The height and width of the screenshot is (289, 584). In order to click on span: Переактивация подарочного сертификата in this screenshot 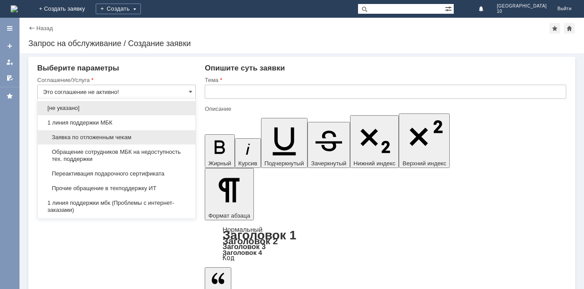, I will do `click(116, 174)`.